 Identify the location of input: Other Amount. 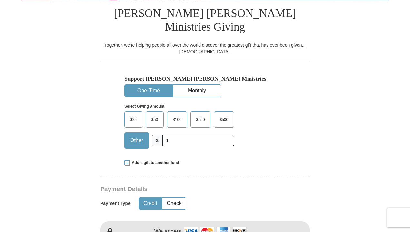
(198, 141).